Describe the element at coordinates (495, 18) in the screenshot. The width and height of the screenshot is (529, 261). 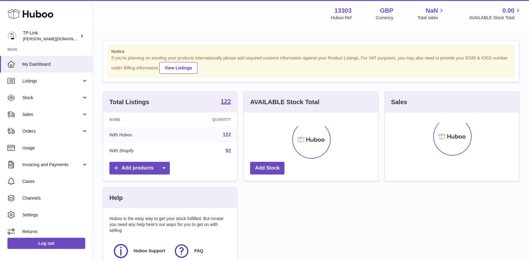
I see `span: AVAILABLE Stock Total` at that location.